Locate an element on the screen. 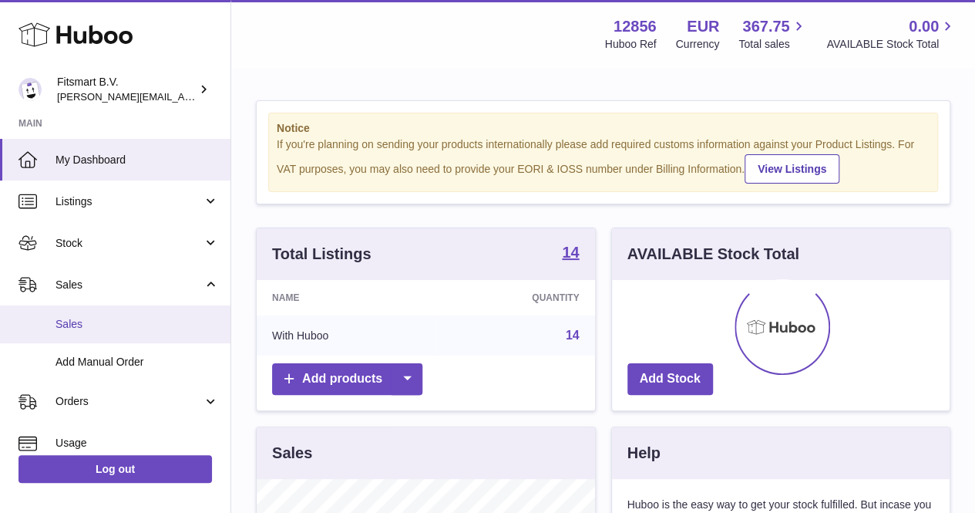 The image size is (975, 513). strong: 14 is located at coordinates (571, 252).